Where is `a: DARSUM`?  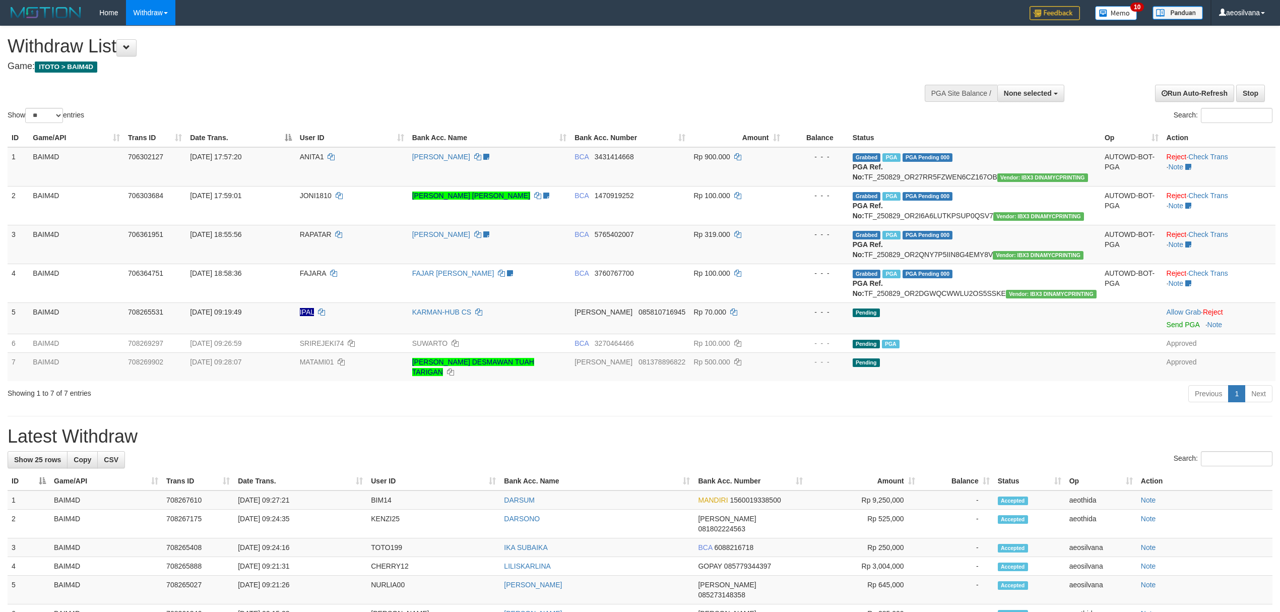
a: DARSUM is located at coordinates (519, 500).